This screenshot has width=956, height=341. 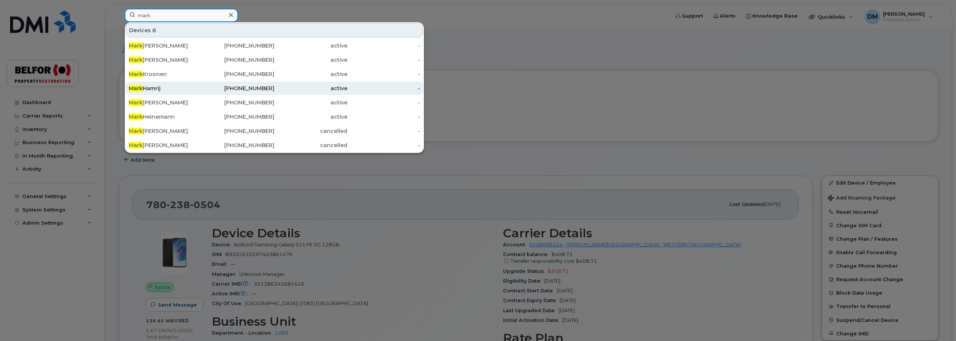 What do you see at coordinates (154, 30) in the screenshot?
I see `span: 8` at bounding box center [154, 30].